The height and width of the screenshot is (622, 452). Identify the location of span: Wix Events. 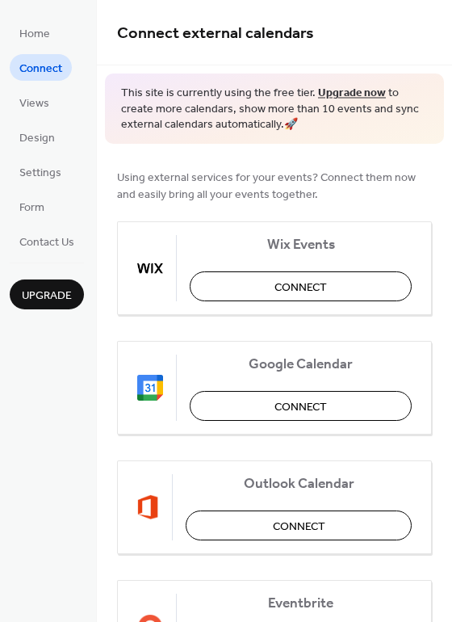
(300, 244).